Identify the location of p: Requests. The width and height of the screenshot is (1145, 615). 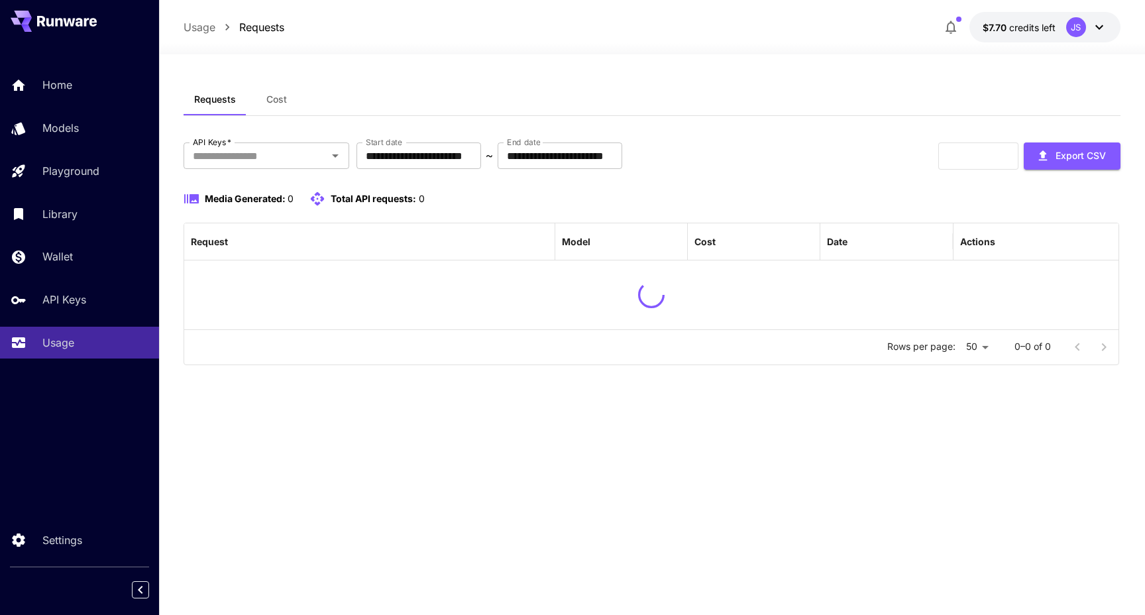
(262, 27).